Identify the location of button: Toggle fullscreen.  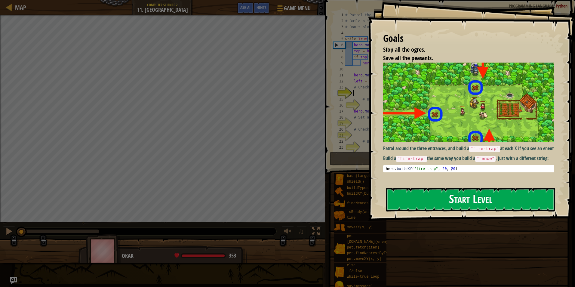
(316, 232).